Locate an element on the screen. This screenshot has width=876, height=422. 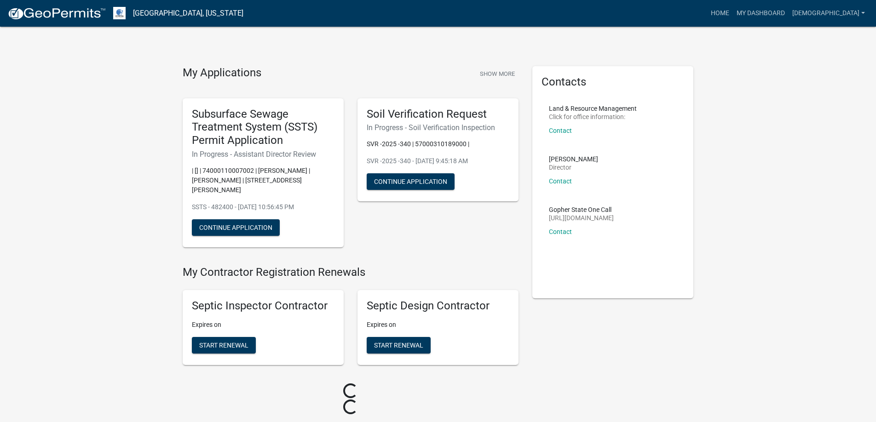
p: Land & Resource Management is located at coordinates (593, 109).